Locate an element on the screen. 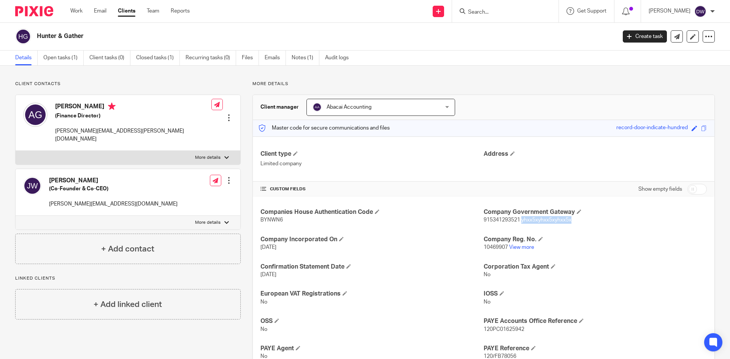 Image resolution: width=730 pixels, height=359 pixels. a: Notes (1) is located at coordinates (305, 58).